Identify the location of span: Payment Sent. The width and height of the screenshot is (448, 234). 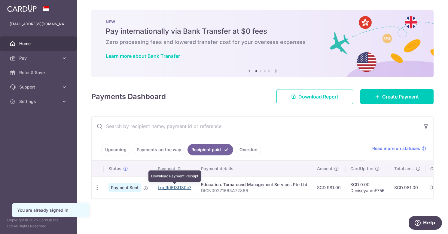
(125, 187).